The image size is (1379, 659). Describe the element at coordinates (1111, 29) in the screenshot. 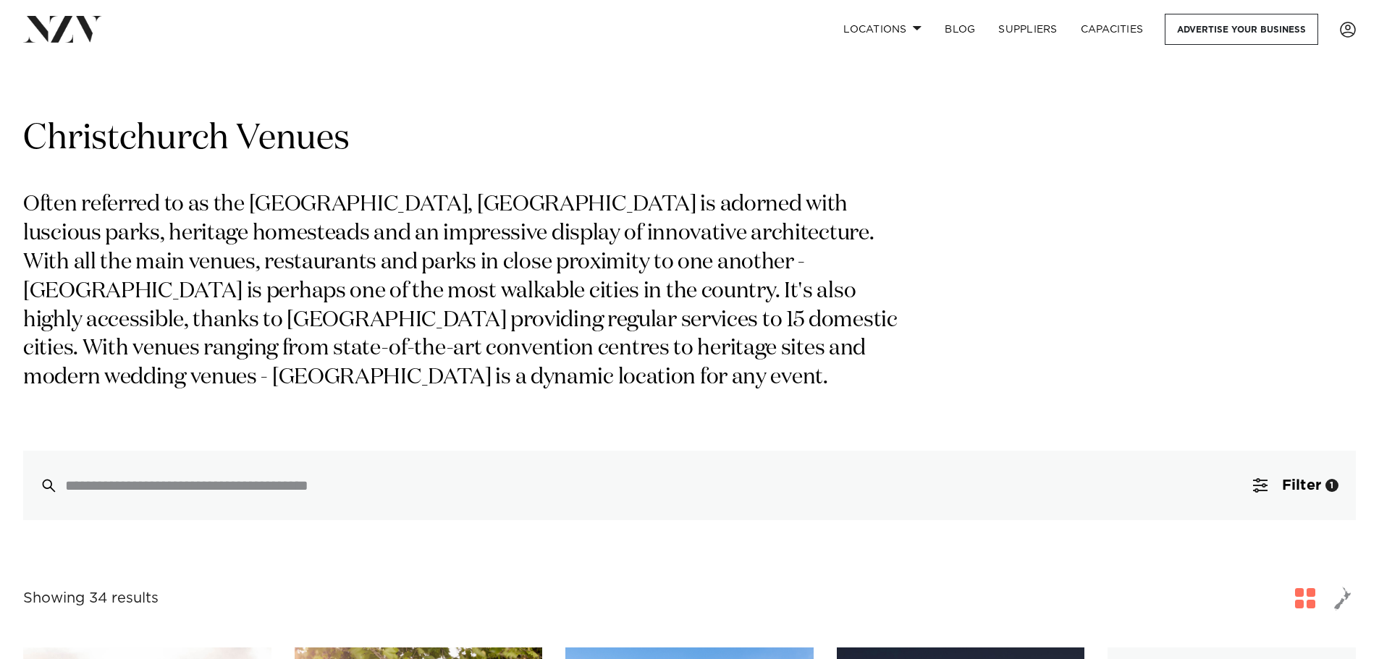

I see `a: Capacities` at that location.